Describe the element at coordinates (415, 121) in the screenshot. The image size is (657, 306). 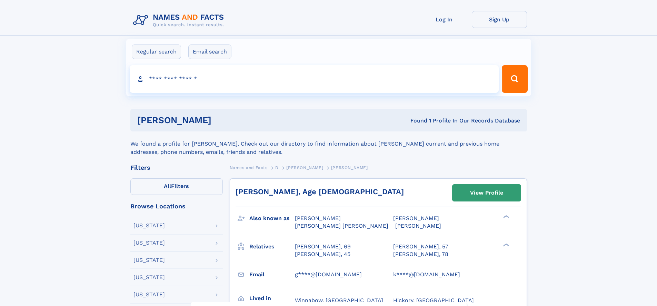
I see `div: Found 1 Profile In Our Records Database` at that location.